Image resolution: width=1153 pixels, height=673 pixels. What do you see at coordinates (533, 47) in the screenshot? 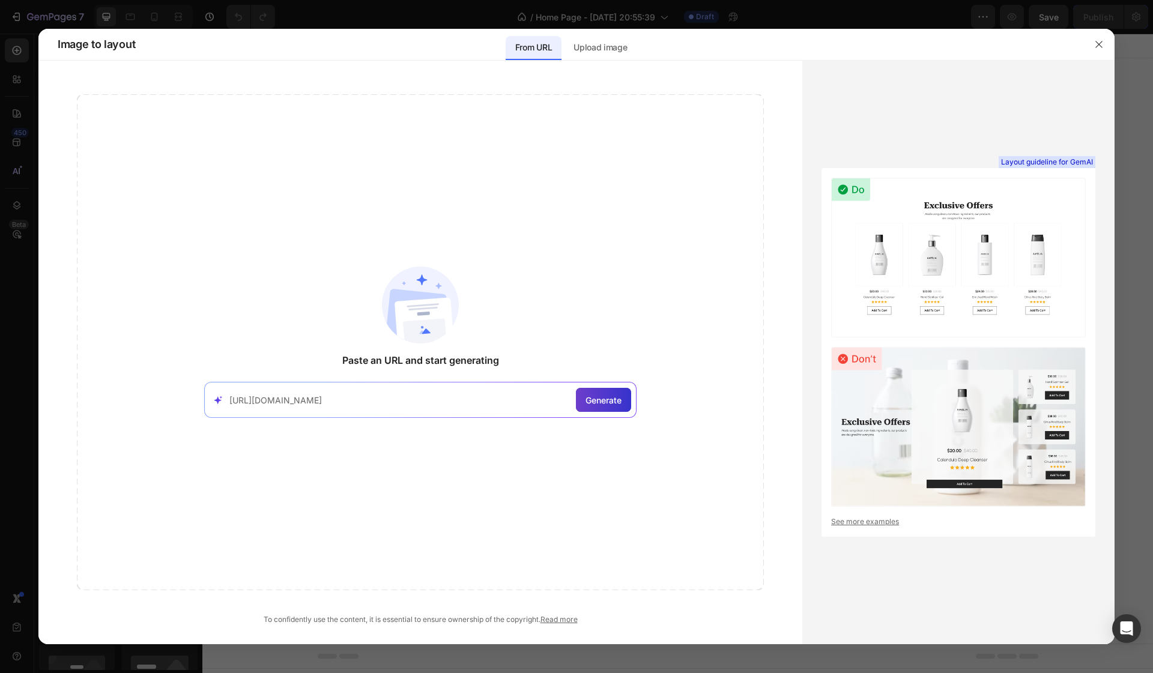
I see `p: From URL` at bounding box center [533, 47].